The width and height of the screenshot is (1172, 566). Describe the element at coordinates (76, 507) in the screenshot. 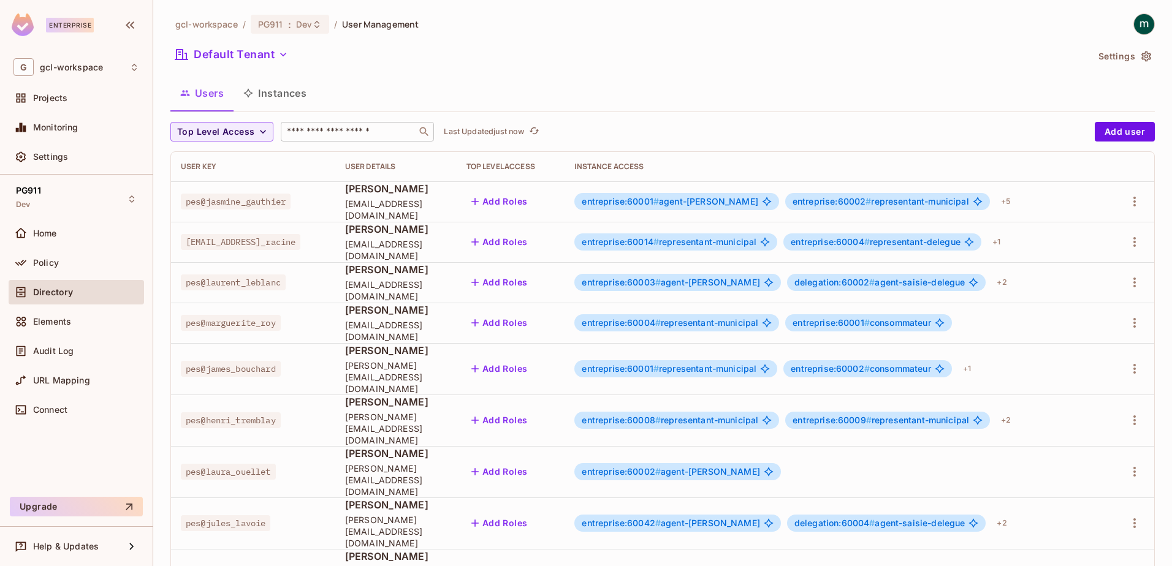

I see `button: Upgrade` at that location.